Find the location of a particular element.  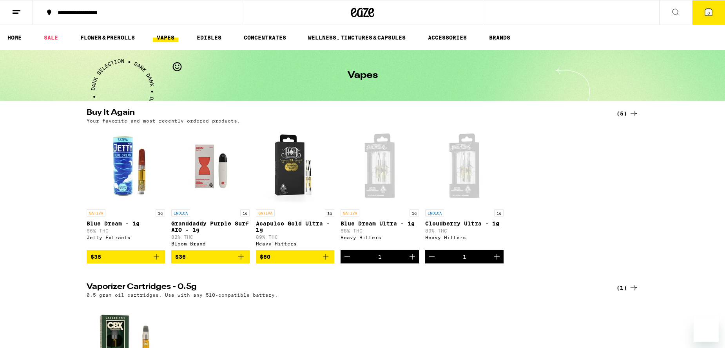

span: $35 is located at coordinates (96, 257).